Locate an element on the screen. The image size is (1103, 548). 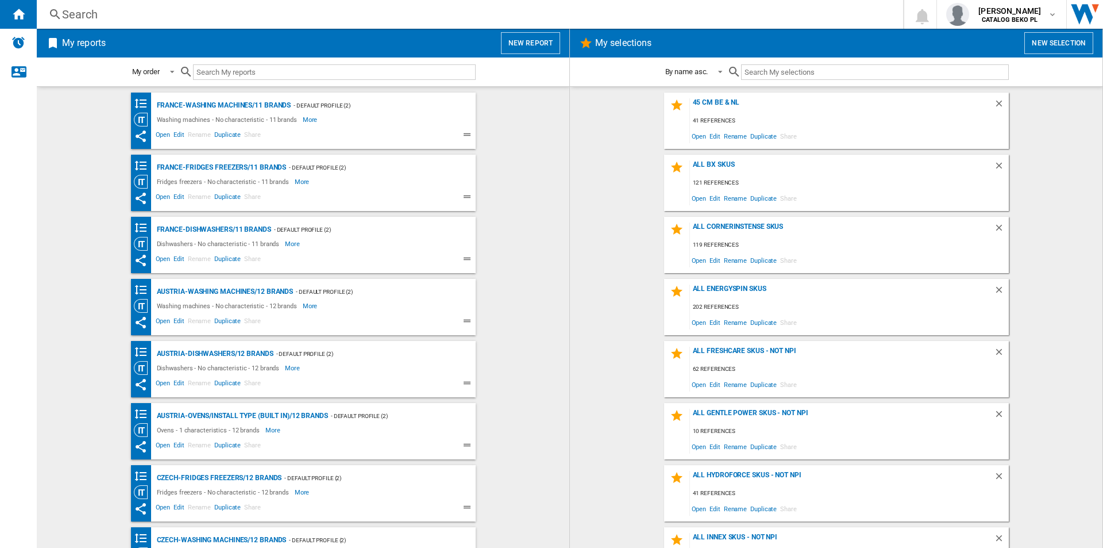
div: France-Dishwashers/11 brands is located at coordinates (213, 229).